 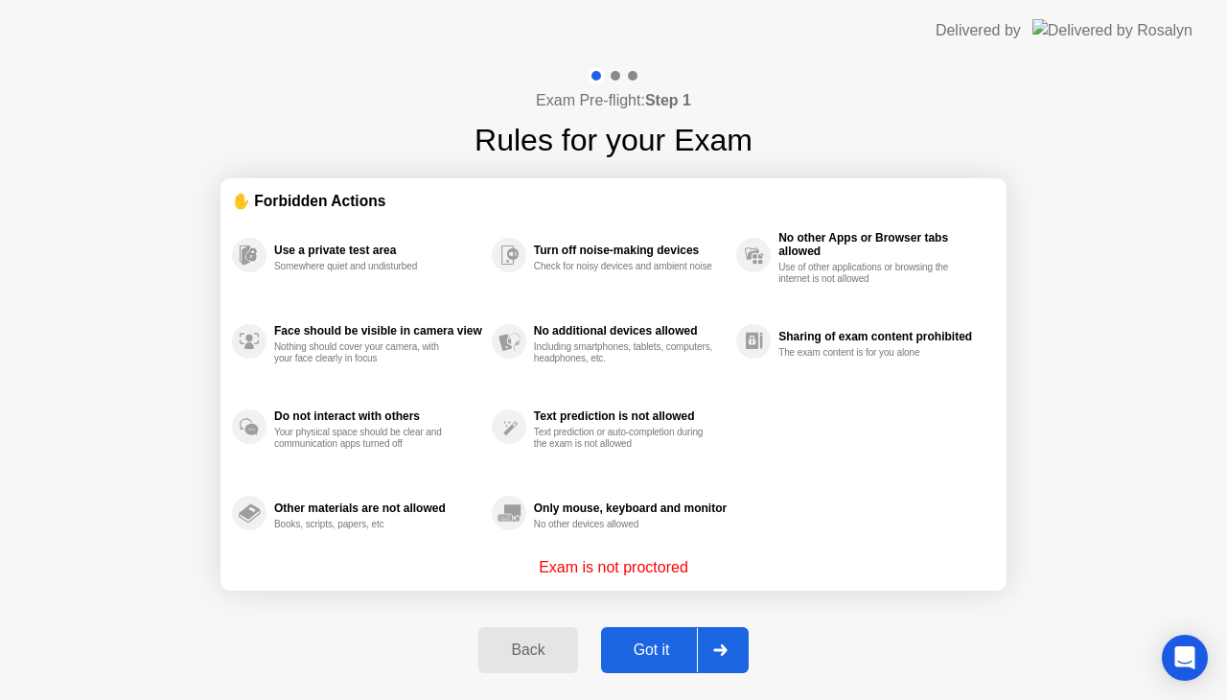 What do you see at coordinates (614, 101) in the screenshot?
I see `h4: Exam Pre-flight:` at bounding box center [614, 101].